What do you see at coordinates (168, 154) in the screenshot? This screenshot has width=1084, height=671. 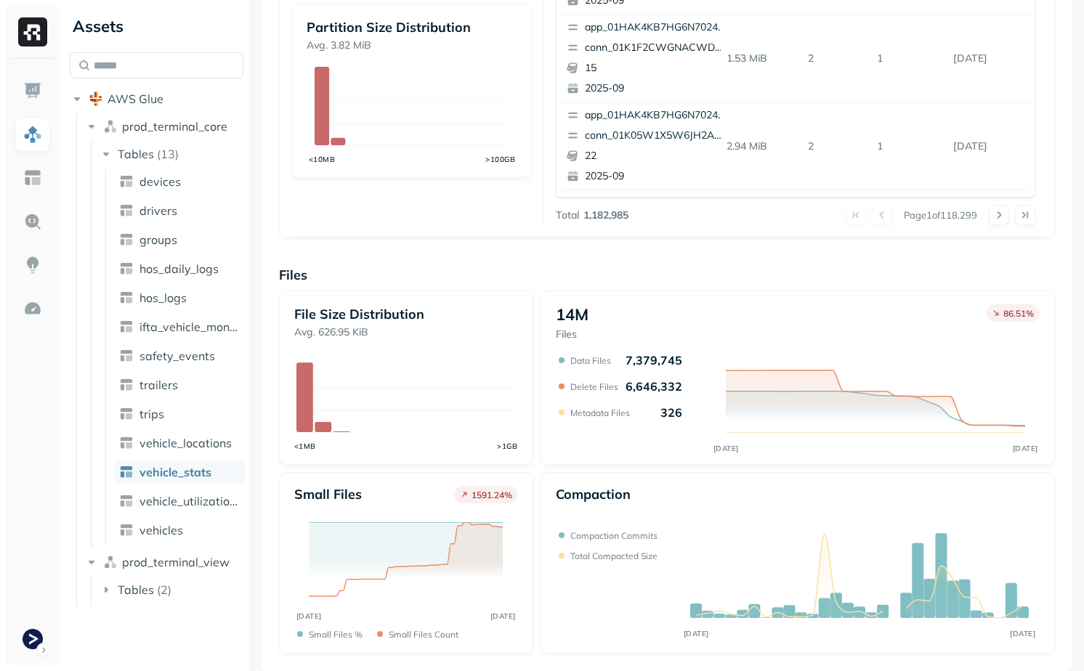 I see `p: ( 13 )` at bounding box center [168, 154].